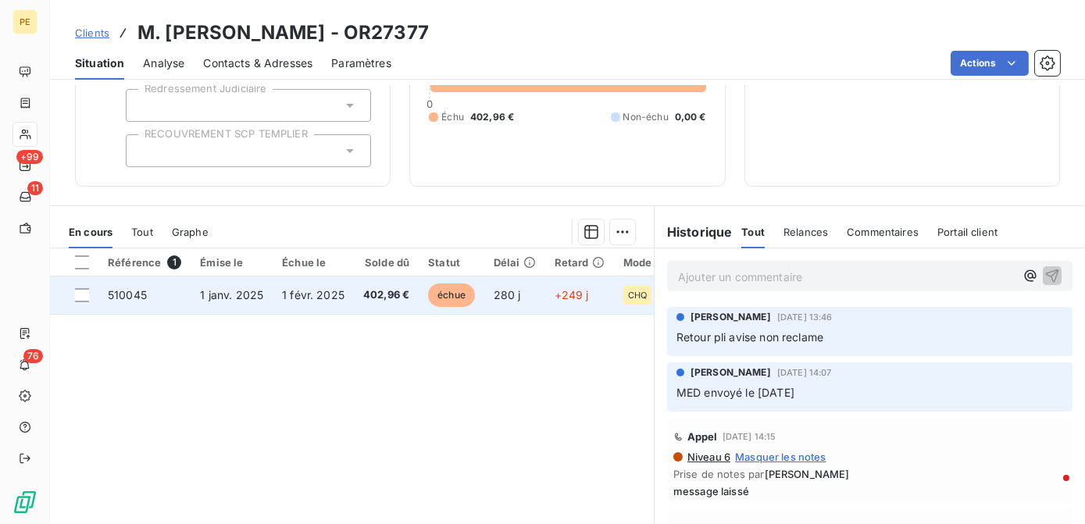  I want to click on span: Contacts & Adresses, so click(258, 63).